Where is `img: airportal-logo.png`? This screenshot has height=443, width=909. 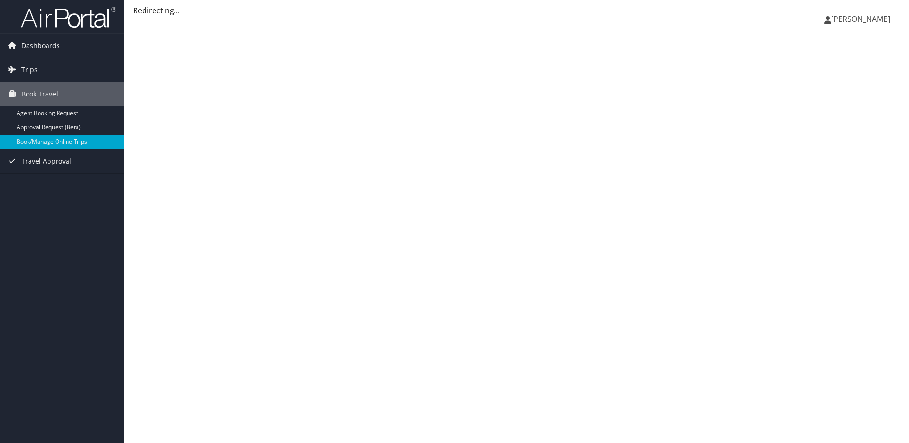 img: airportal-logo.png is located at coordinates (68, 17).